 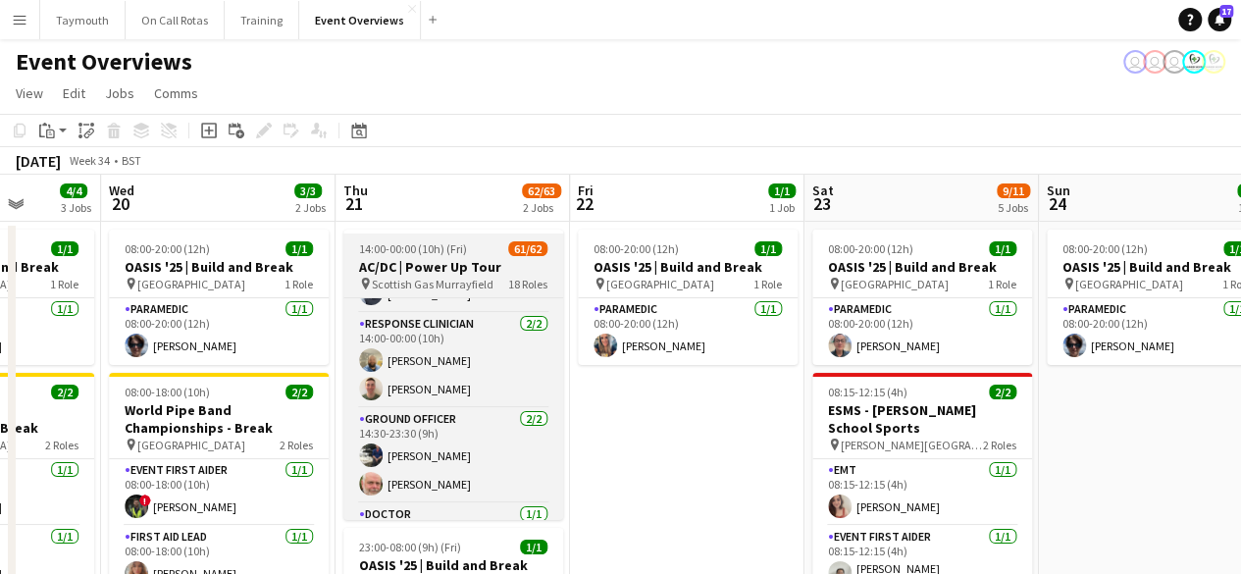 I want to click on span: 23:00-08:00 (9h) (Fri), so click(x=410, y=546).